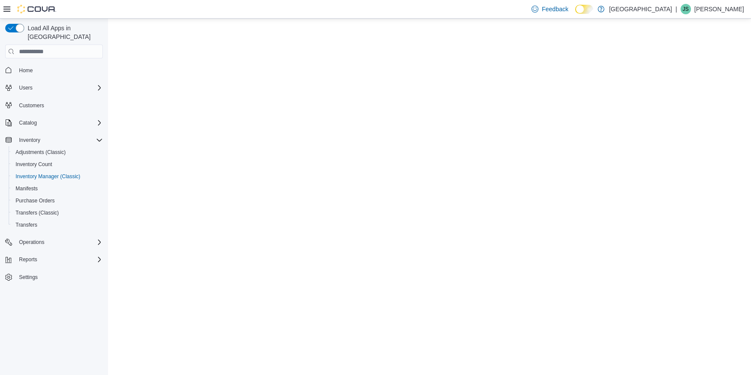 The height and width of the screenshot is (375, 751). What do you see at coordinates (26, 70) in the screenshot?
I see `a: Home` at bounding box center [26, 70].